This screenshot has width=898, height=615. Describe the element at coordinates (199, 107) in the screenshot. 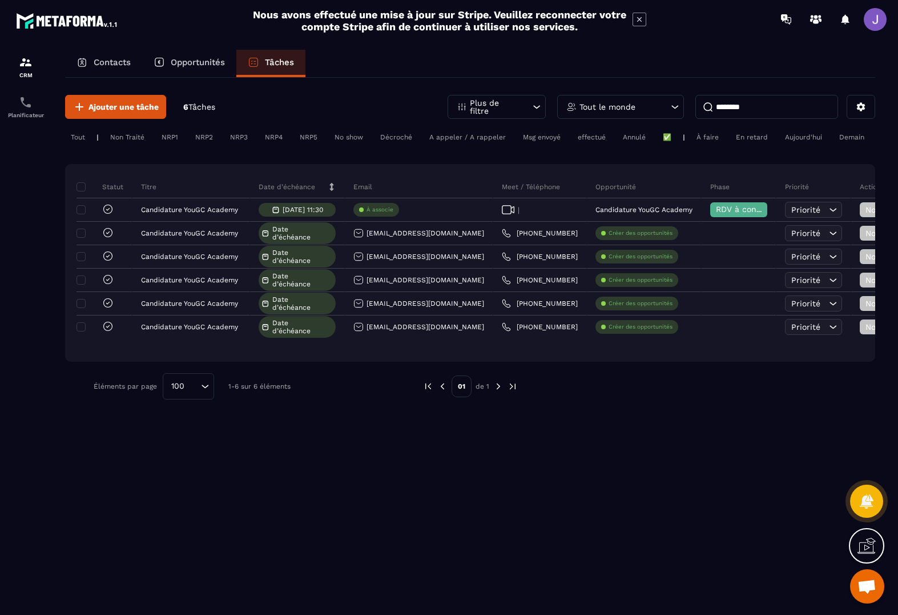

I see `p: 6` at that location.